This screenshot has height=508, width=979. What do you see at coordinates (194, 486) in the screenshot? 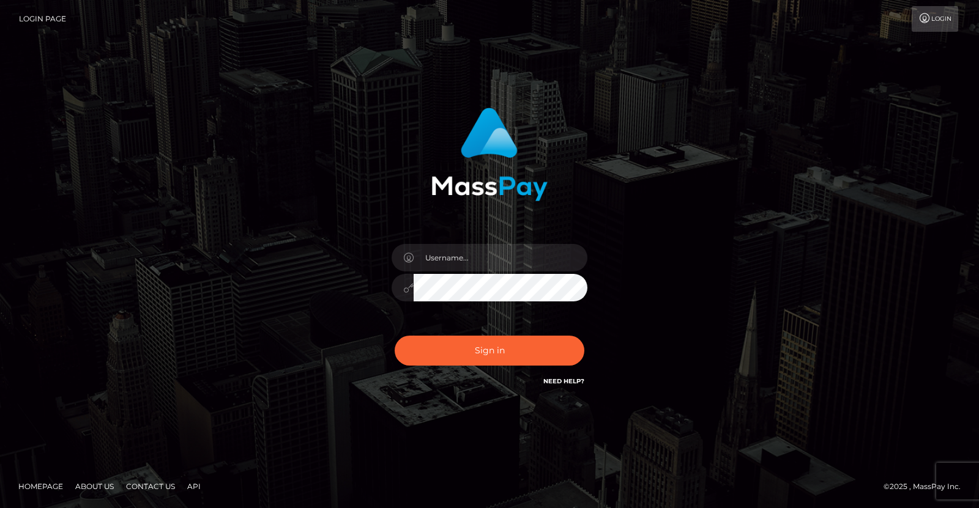
I see `a: API` at bounding box center [194, 486].